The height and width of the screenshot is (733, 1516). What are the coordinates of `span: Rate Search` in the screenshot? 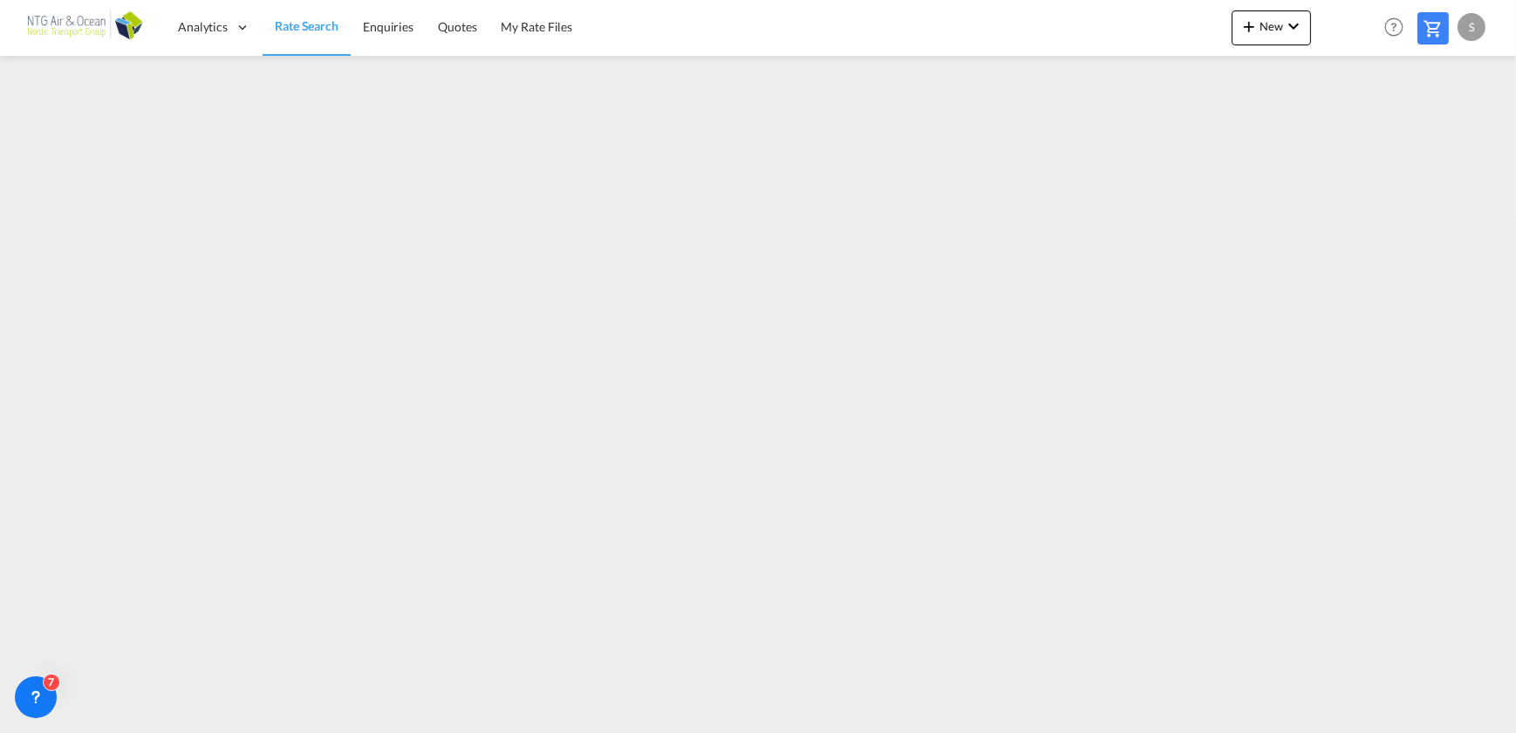 It's located at (306, 25).